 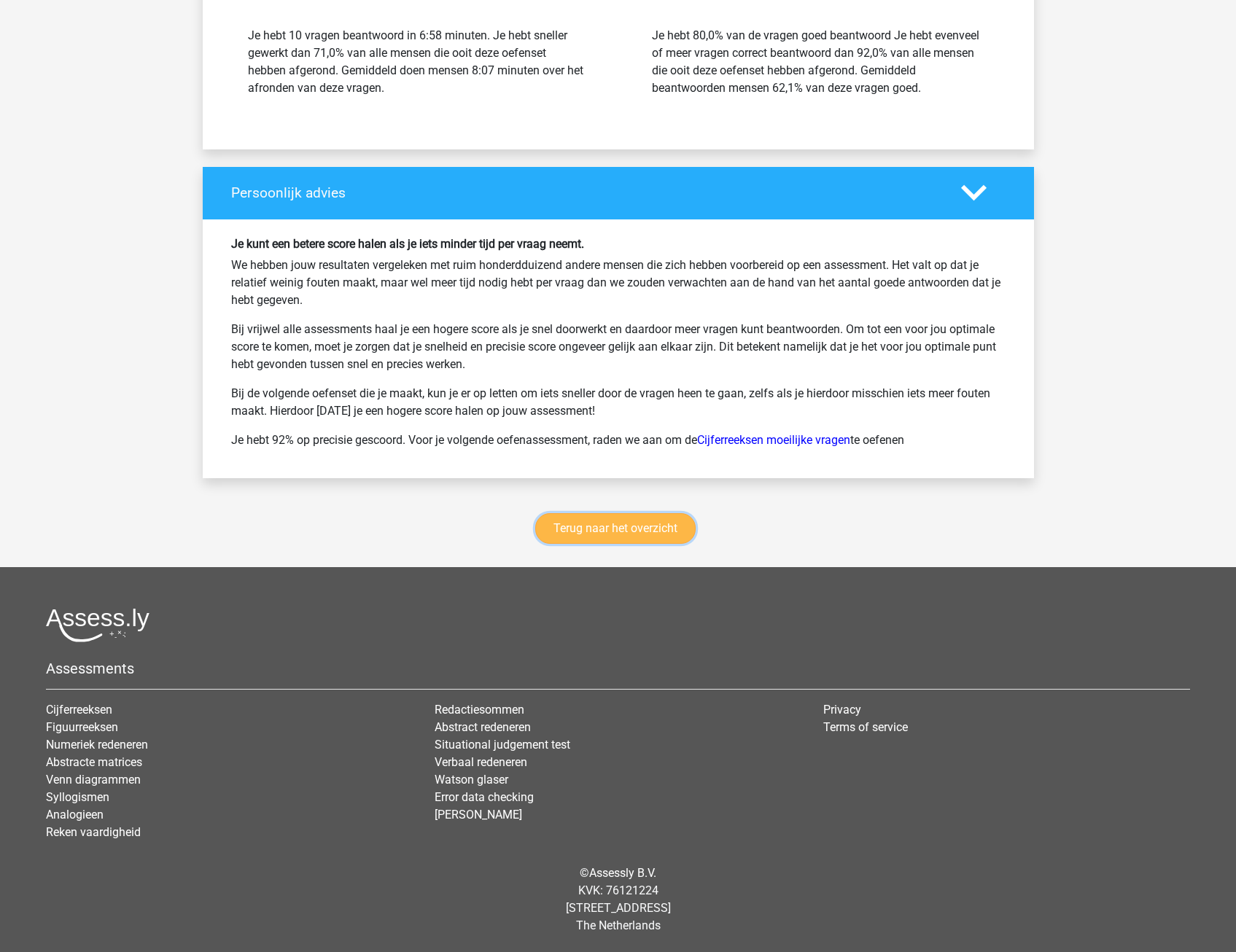 I want to click on a: Watson glaser, so click(x=471, y=779).